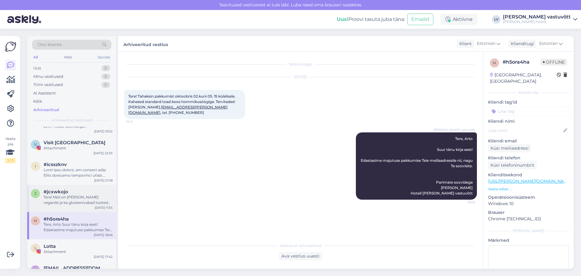  I want to click on p: Windows 10, so click(529, 203).